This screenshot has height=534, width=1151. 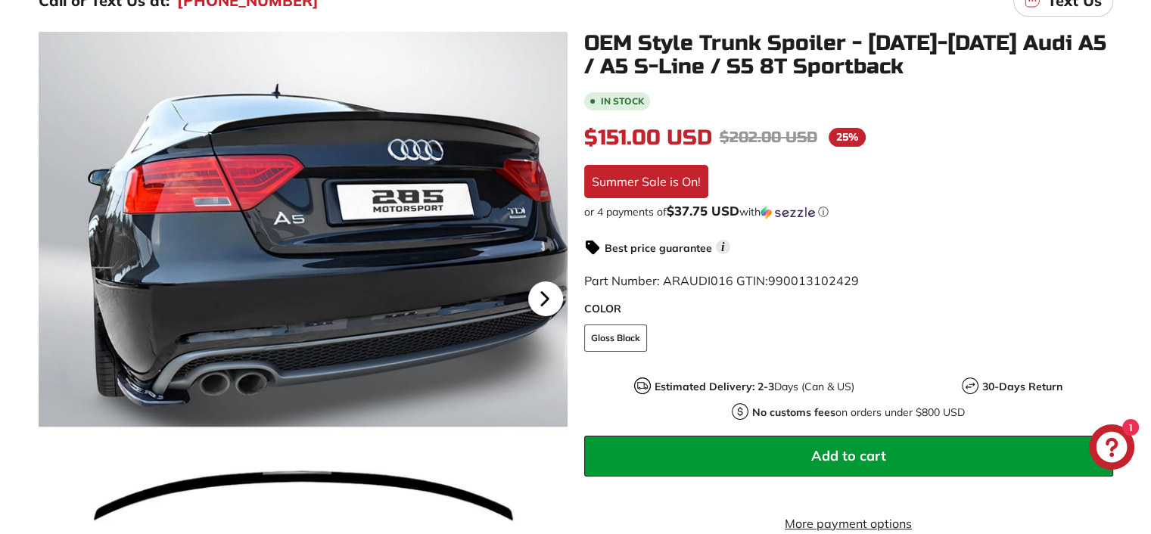 What do you see at coordinates (1111, 449) in the screenshot?
I see `inbox-online-store-chat: Shopify online store chat` at bounding box center [1111, 449].